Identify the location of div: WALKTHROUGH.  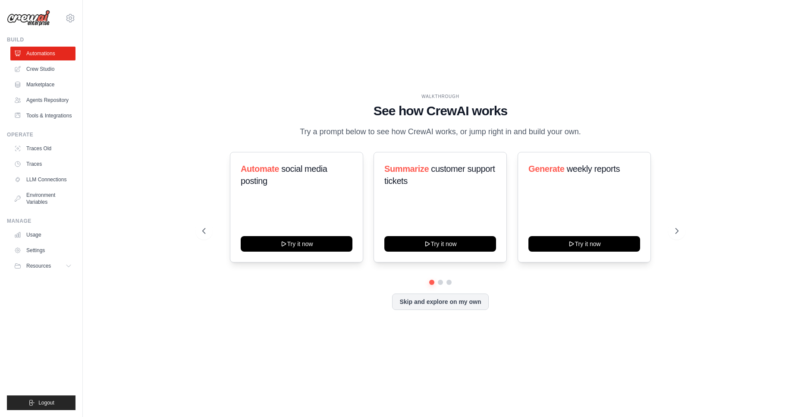
(440, 96).